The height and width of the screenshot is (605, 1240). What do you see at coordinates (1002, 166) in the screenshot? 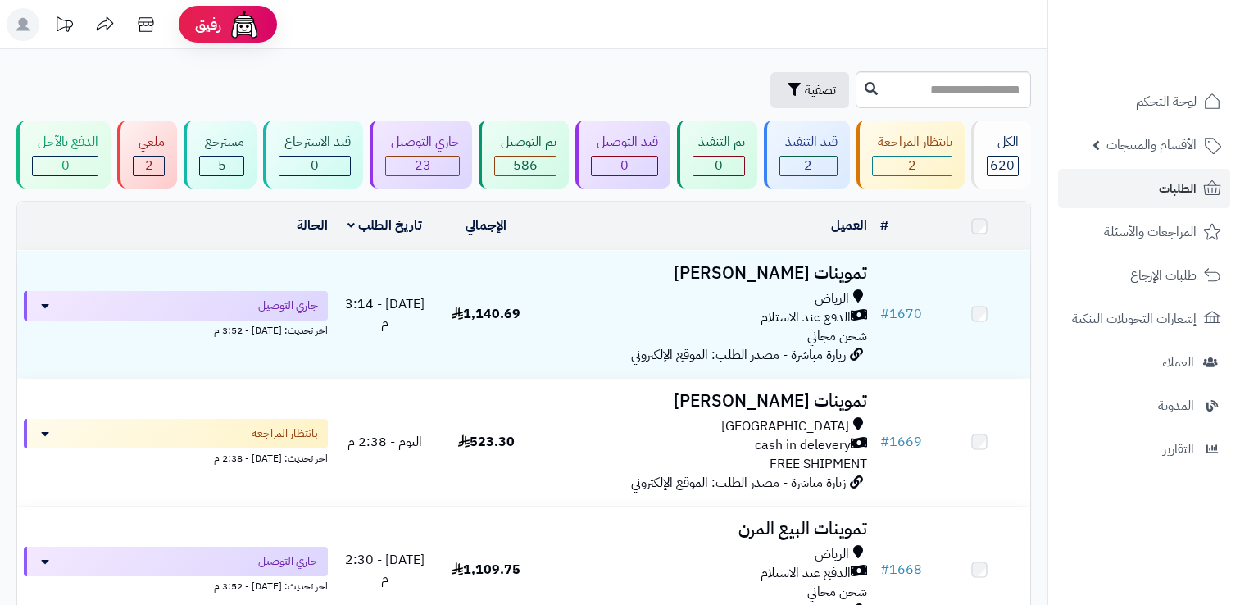
I see `span: 620` at bounding box center [1002, 166].